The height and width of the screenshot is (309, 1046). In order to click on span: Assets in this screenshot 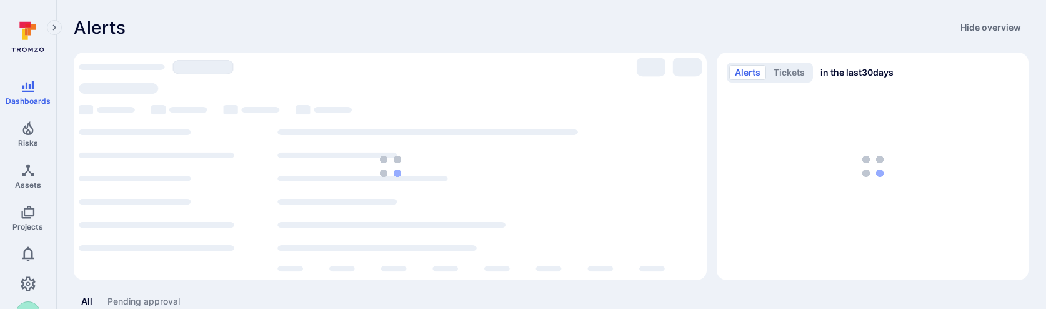, I will do `click(28, 184)`.